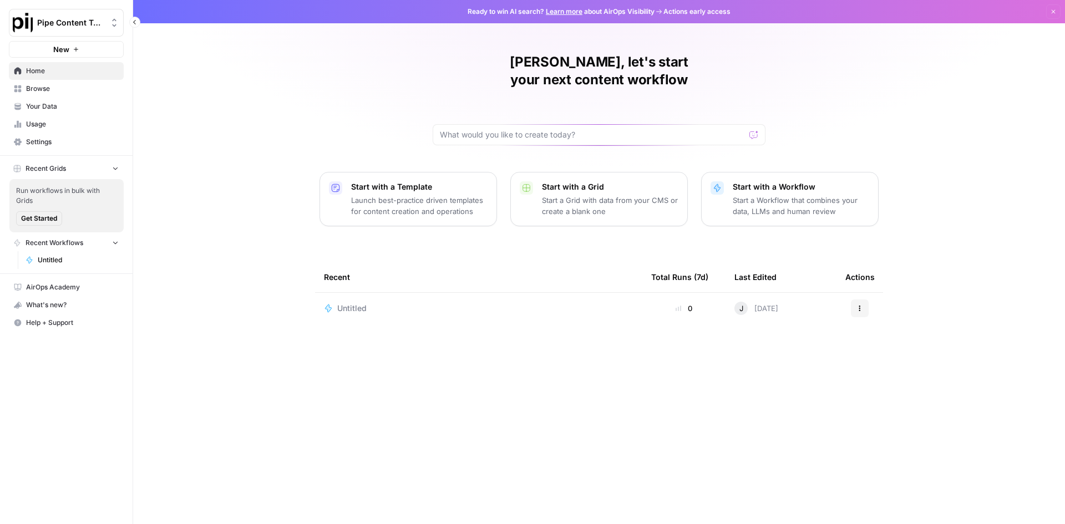 This screenshot has height=524, width=1065. I want to click on a: Usage, so click(66, 124).